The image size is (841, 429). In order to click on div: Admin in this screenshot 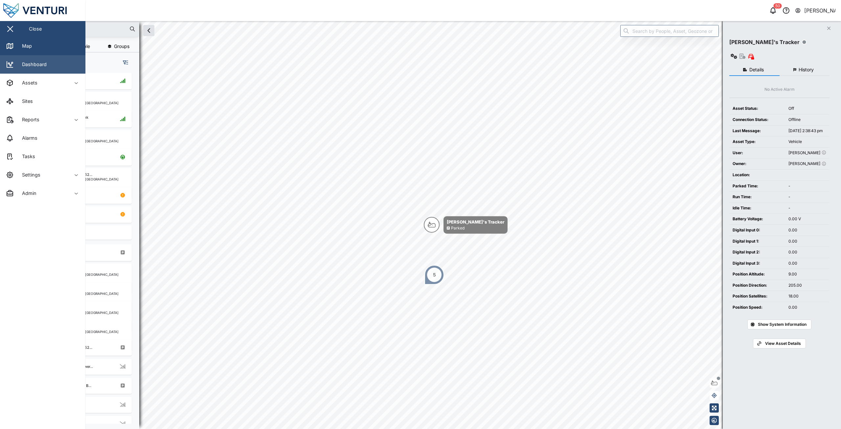, I will do `click(27, 193)`.